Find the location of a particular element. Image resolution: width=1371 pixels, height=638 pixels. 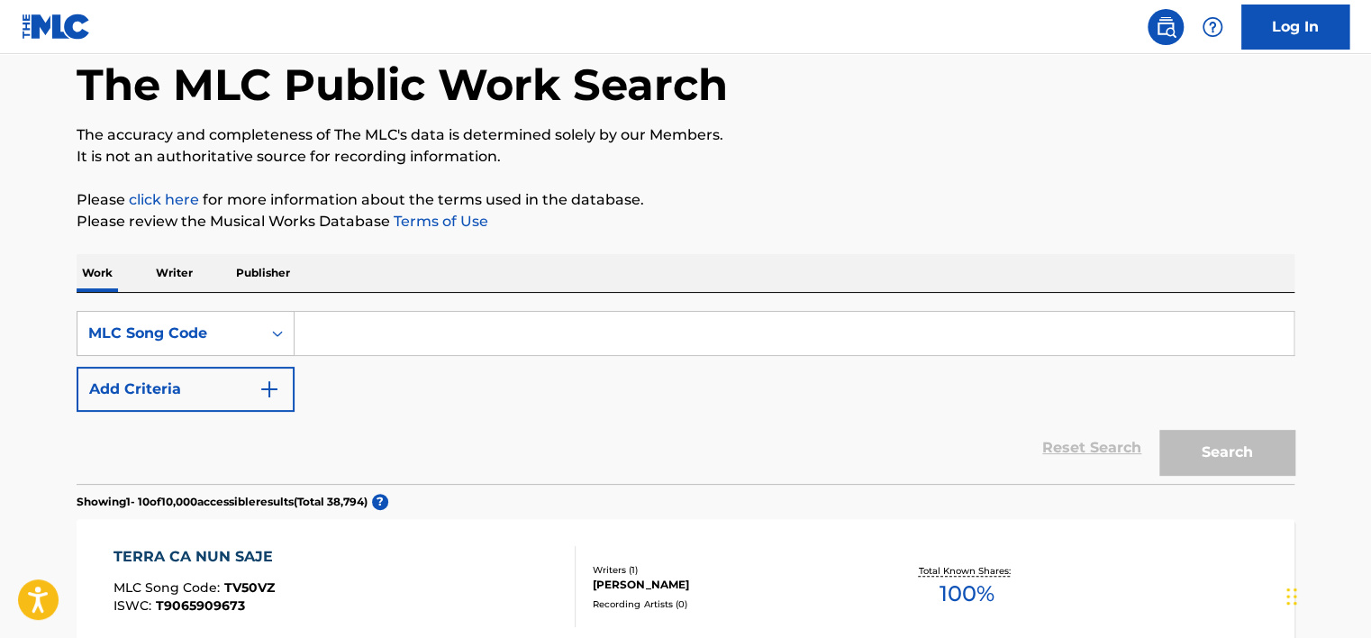

div: Recording Artists ( 0 ) is located at coordinates (729, 604).